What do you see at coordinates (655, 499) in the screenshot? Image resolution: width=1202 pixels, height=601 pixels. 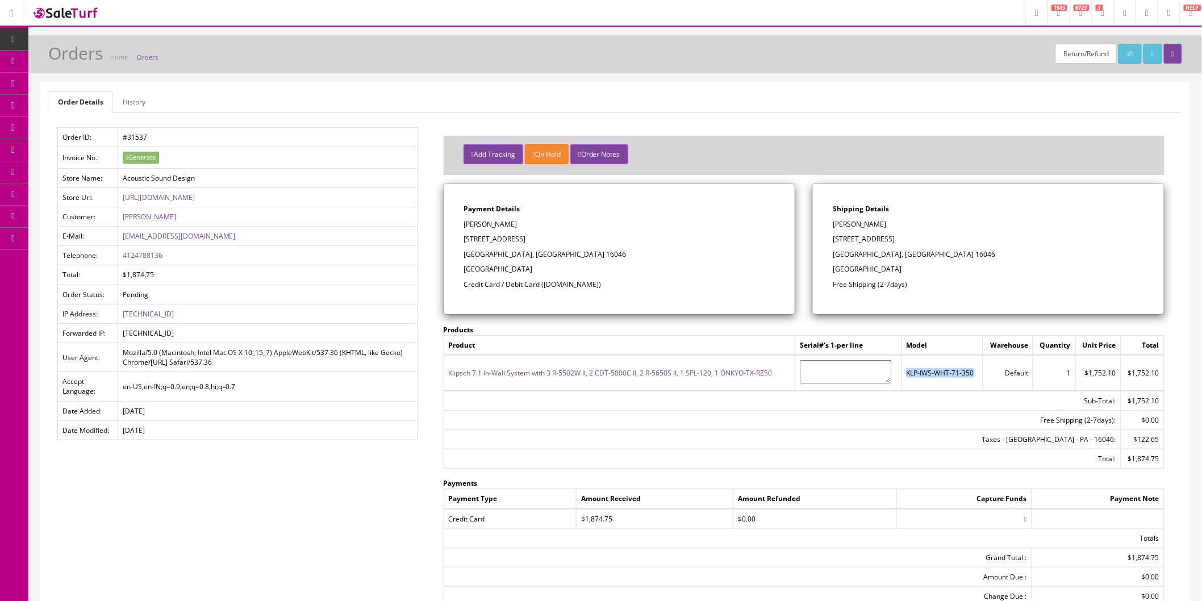 I see `td: Amount Received` at bounding box center [655, 499].